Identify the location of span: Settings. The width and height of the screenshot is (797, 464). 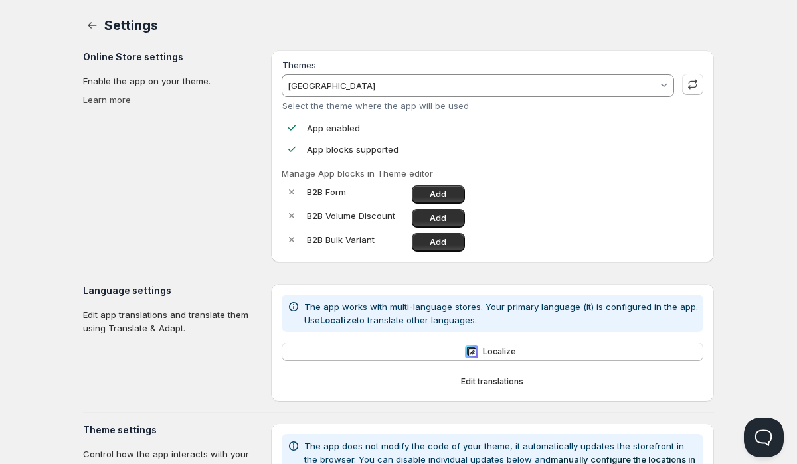
(131, 25).